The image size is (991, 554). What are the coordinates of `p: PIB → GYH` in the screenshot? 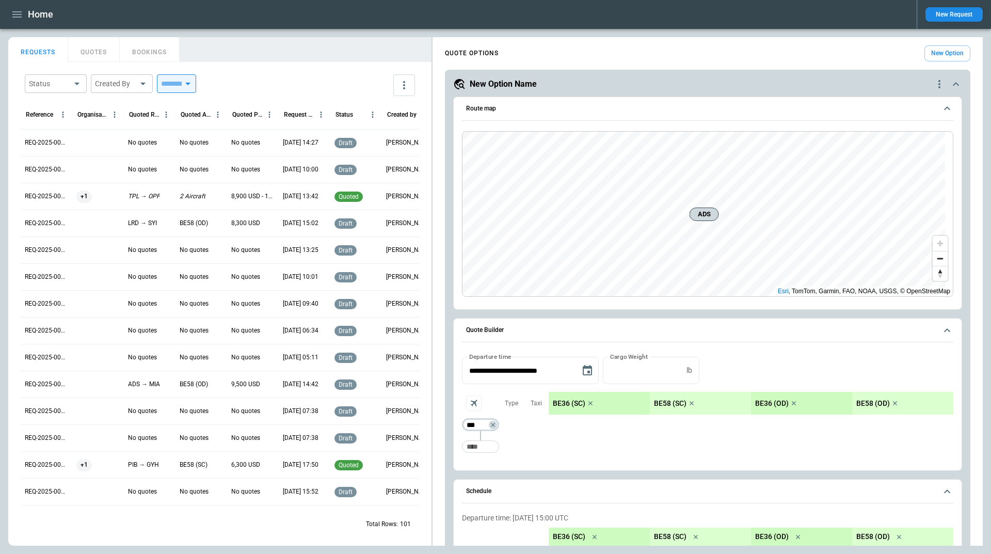 It's located at (144, 465).